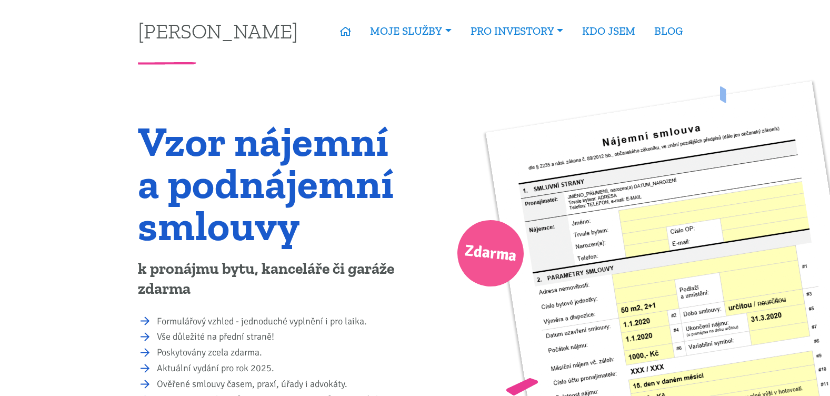 This screenshot has height=396, width=830. What do you see at coordinates (282, 384) in the screenshot?
I see `li: Ověřené smlouvy časem, praxí, úřady i advokáty.` at bounding box center [282, 384].